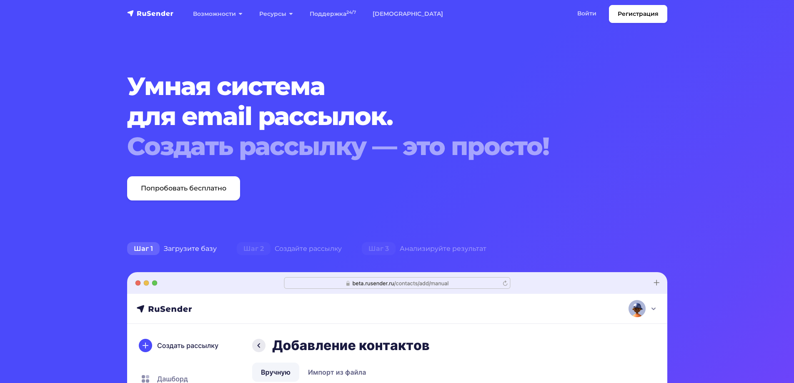 Image resolution: width=794 pixels, height=383 pixels. Describe the element at coordinates (172, 249) in the screenshot. I see `div: Загрузите базу` at that location.